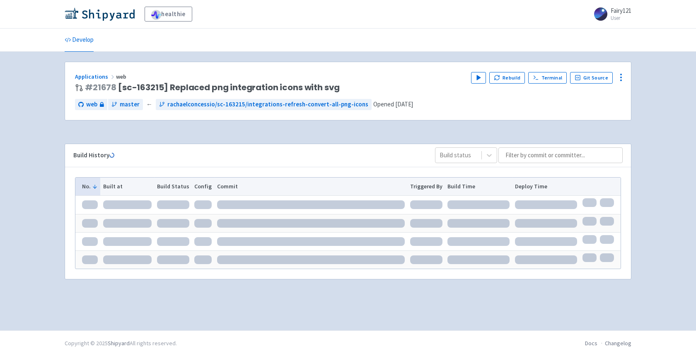 The width and height of the screenshot is (696, 356). I want to click on th: Deploy Time, so click(546, 187).